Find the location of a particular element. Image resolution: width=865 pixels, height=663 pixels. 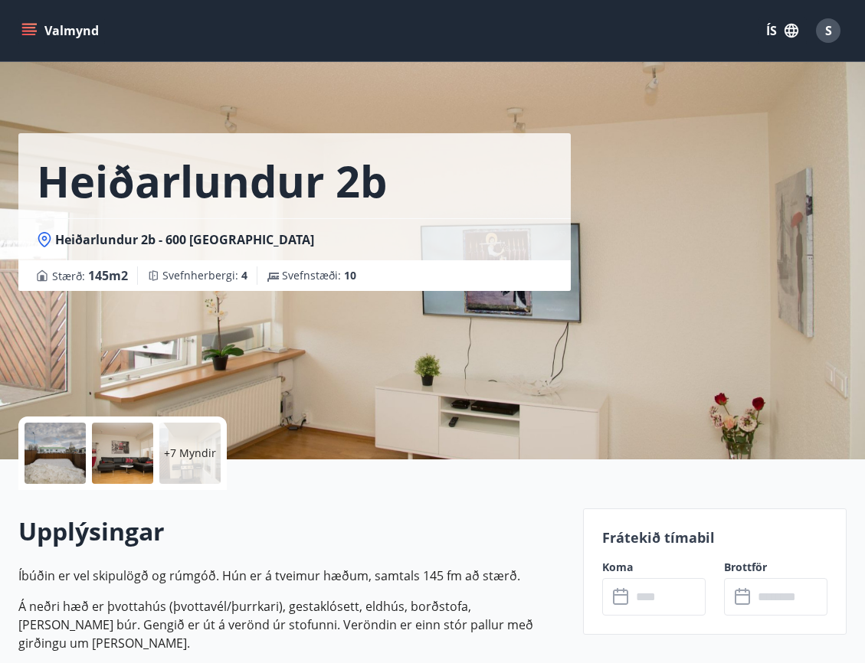

p: Frátekið tímabil is located at coordinates (715, 538).